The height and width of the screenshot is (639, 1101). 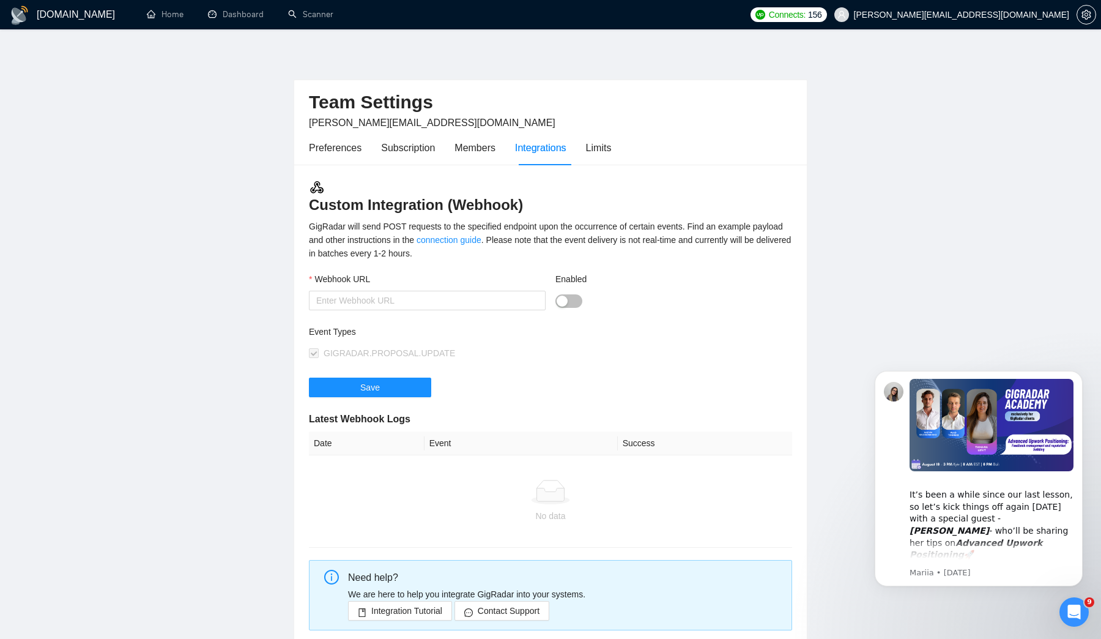 What do you see at coordinates (20, 15) in the screenshot?
I see `img: logo` at bounding box center [20, 15].